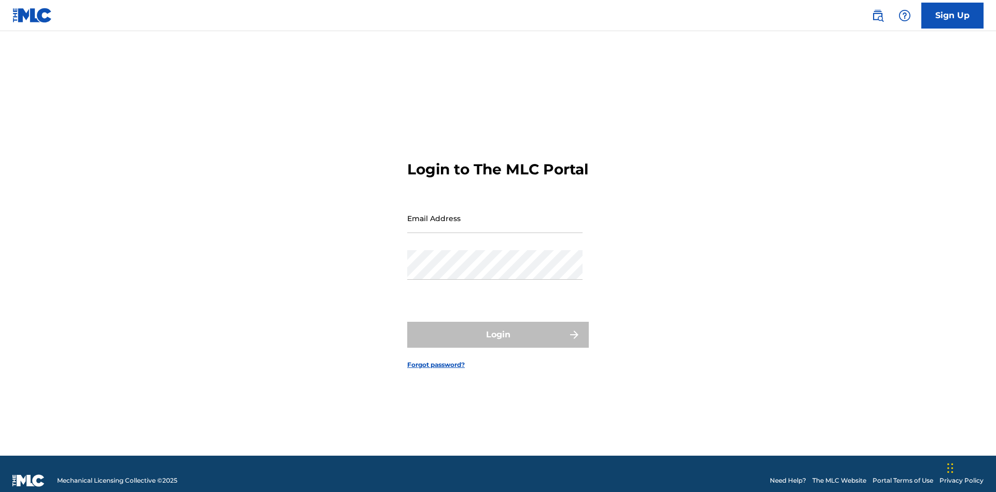 This screenshot has height=492, width=996. What do you see at coordinates (902, 480) in the screenshot?
I see `a: Portal Terms of Use` at bounding box center [902, 480].